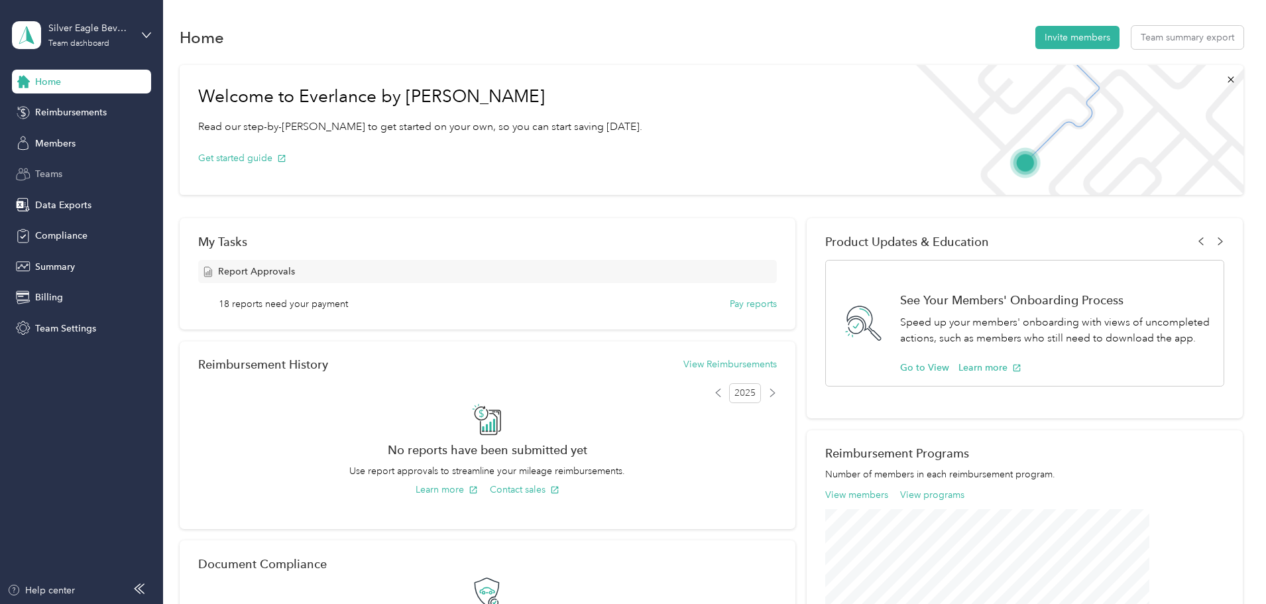  I want to click on div: Help center, so click(41, 590).